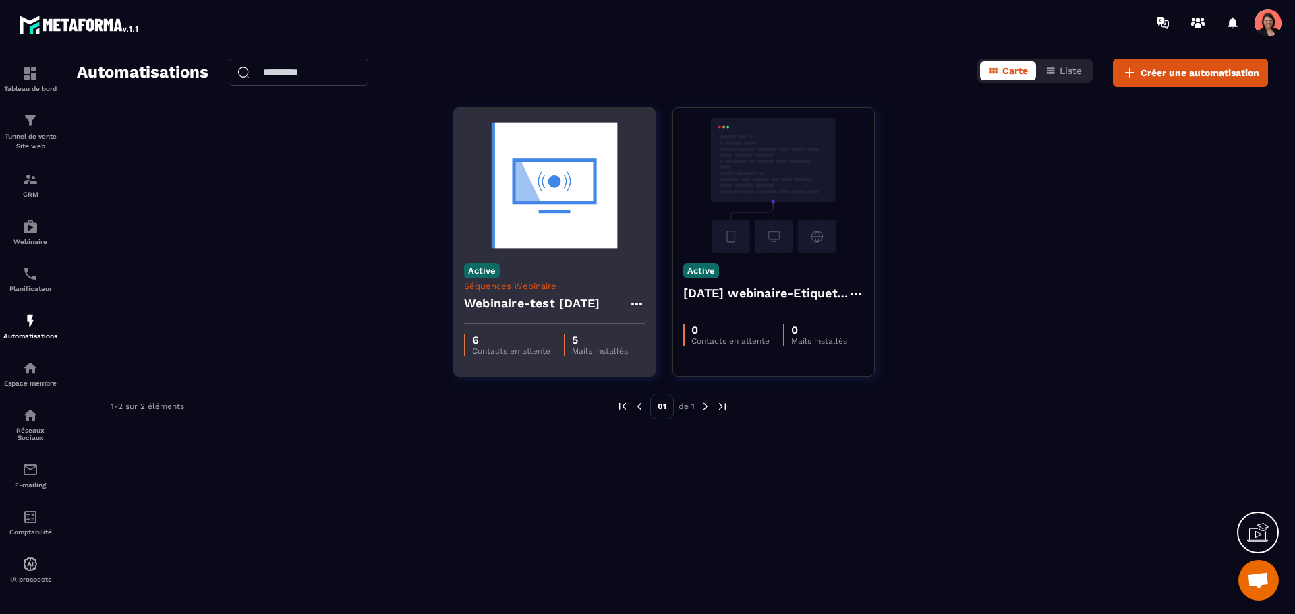 This screenshot has width=1295, height=614. What do you see at coordinates (30, 241) in the screenshot?
I see `p: Webinaire` at bounding box center [30, 241].